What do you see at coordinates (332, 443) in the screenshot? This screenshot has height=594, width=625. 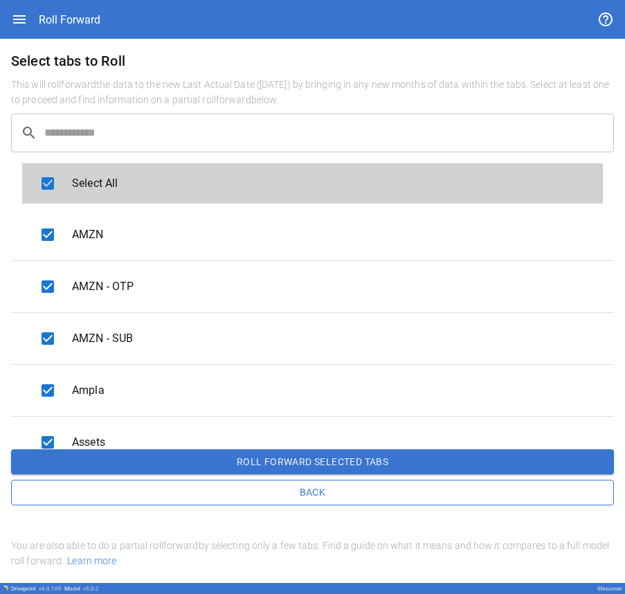 I see `span: Assets` at bounding box center [332, 443].